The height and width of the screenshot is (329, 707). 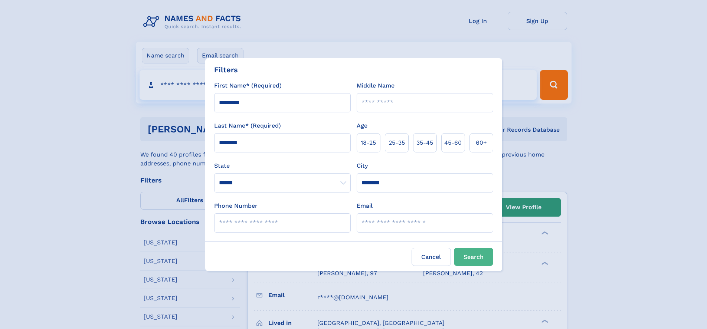 What do you see at coordinates (248, 86) in the screenshot?
I see `label: First Name* (Required)` at bounding box center [248, 86].